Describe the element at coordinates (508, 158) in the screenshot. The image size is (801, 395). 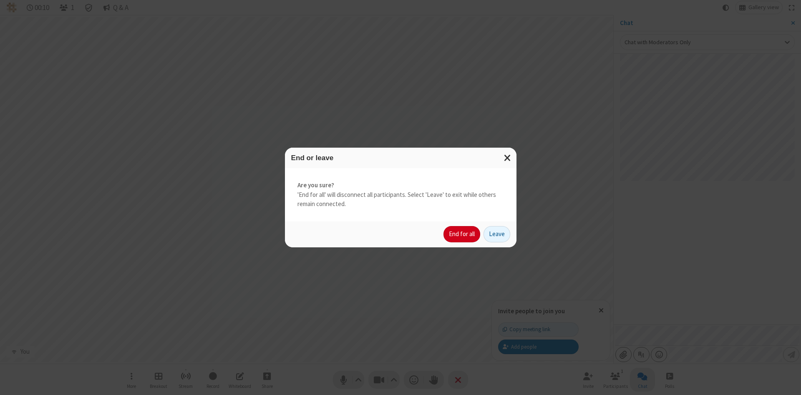
I see `button: Close modal` at that location.